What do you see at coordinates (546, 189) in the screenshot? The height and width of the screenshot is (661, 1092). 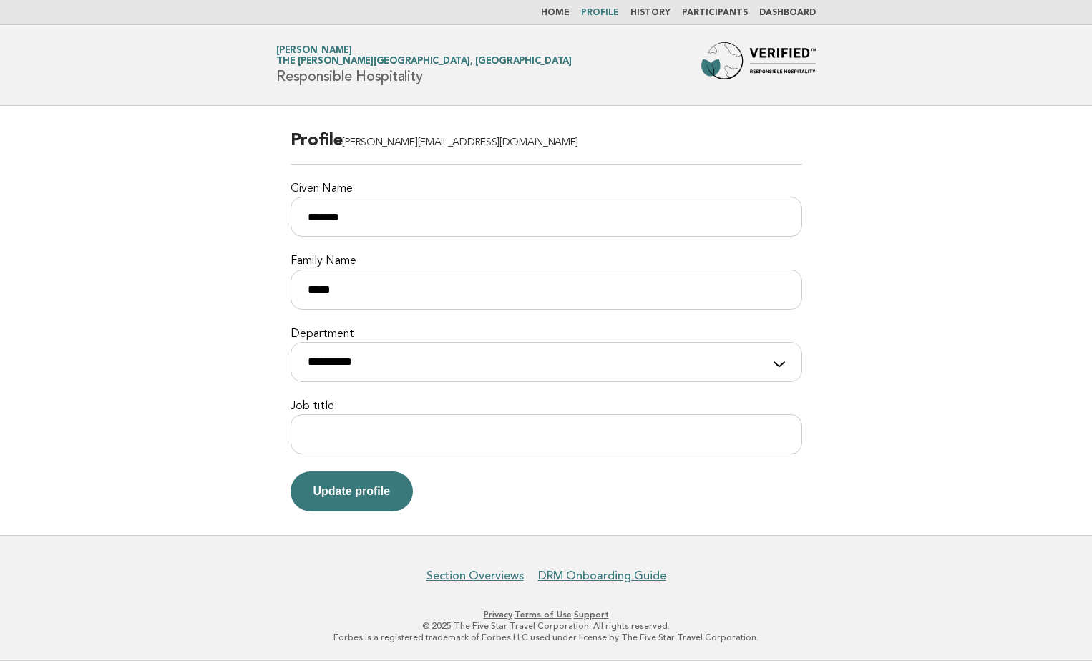 I see `label: Given Name` at bounding box center [546, 189].